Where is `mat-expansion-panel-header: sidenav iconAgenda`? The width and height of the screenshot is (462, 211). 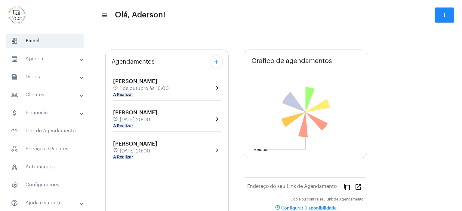
mat-expansion-panel-header: sidenav iconAgenda is located at coordinates (47, 59).